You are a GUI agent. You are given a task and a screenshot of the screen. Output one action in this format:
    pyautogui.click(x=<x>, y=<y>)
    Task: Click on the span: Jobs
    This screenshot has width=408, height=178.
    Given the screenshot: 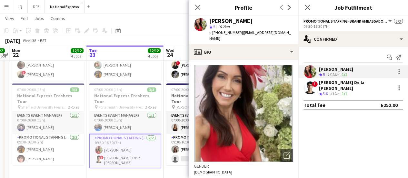 What is the action you would take?
    pyautogui.click(x=39, y=18)
    